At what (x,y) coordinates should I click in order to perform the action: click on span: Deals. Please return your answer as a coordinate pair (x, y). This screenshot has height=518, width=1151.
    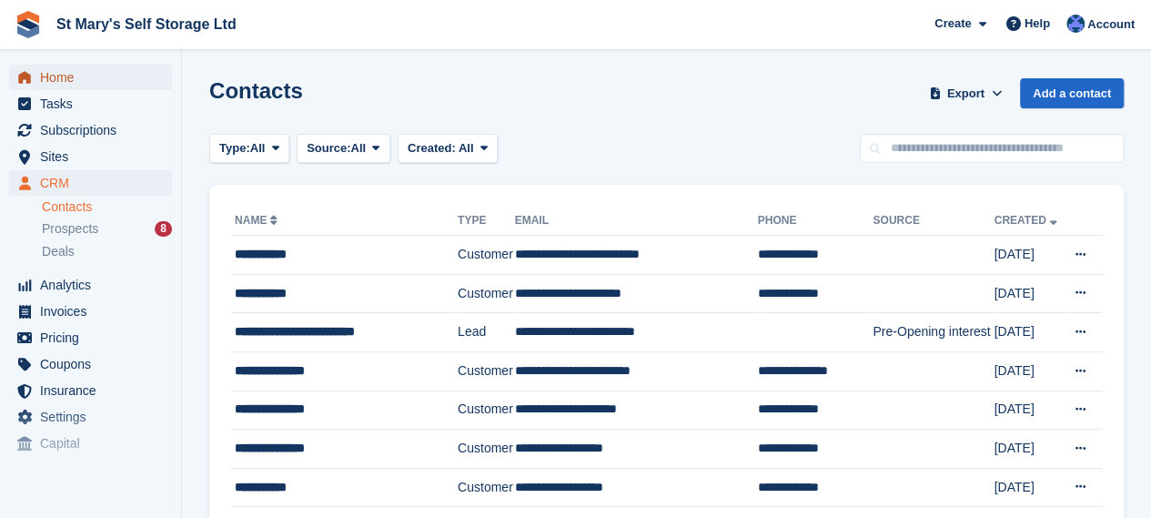
    Looking at the image, I should click on (58, 251).